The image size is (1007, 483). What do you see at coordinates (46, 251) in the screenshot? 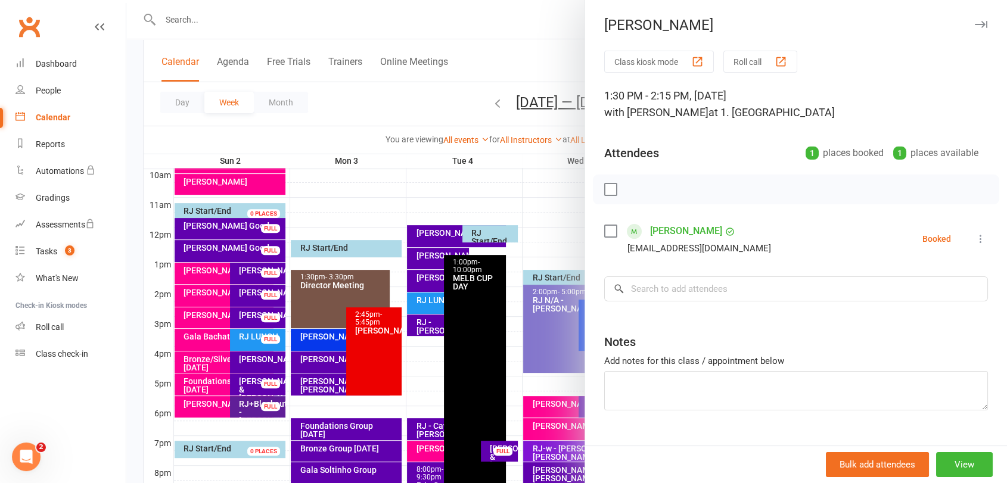
I see `div: Tasks` at bounding box center [46, 251].